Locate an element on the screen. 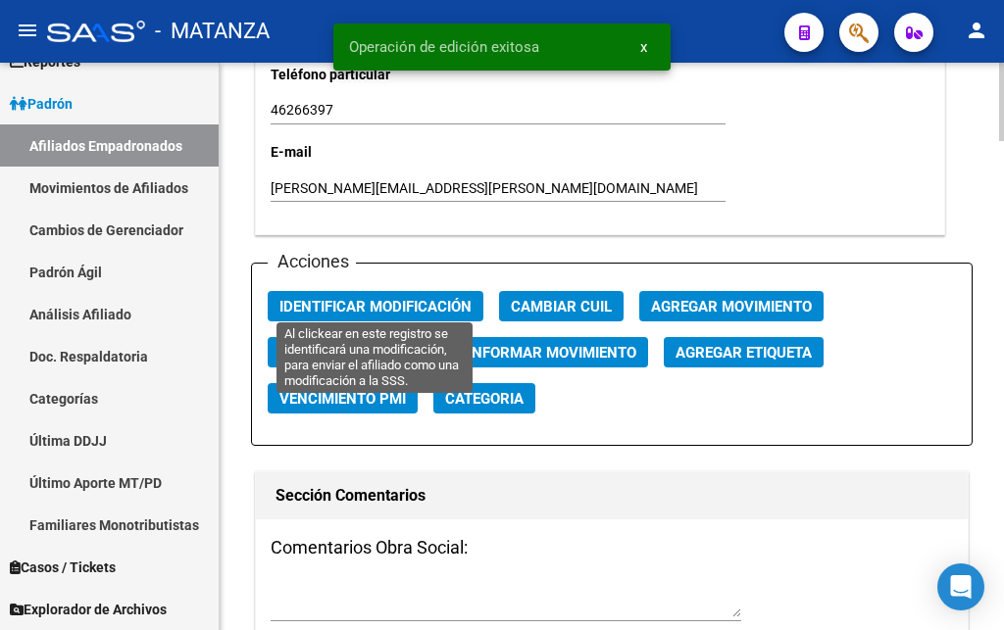 The height and width of the screenshot is (630, 1004). h3: Acciones is located at coordinates (312, 262).